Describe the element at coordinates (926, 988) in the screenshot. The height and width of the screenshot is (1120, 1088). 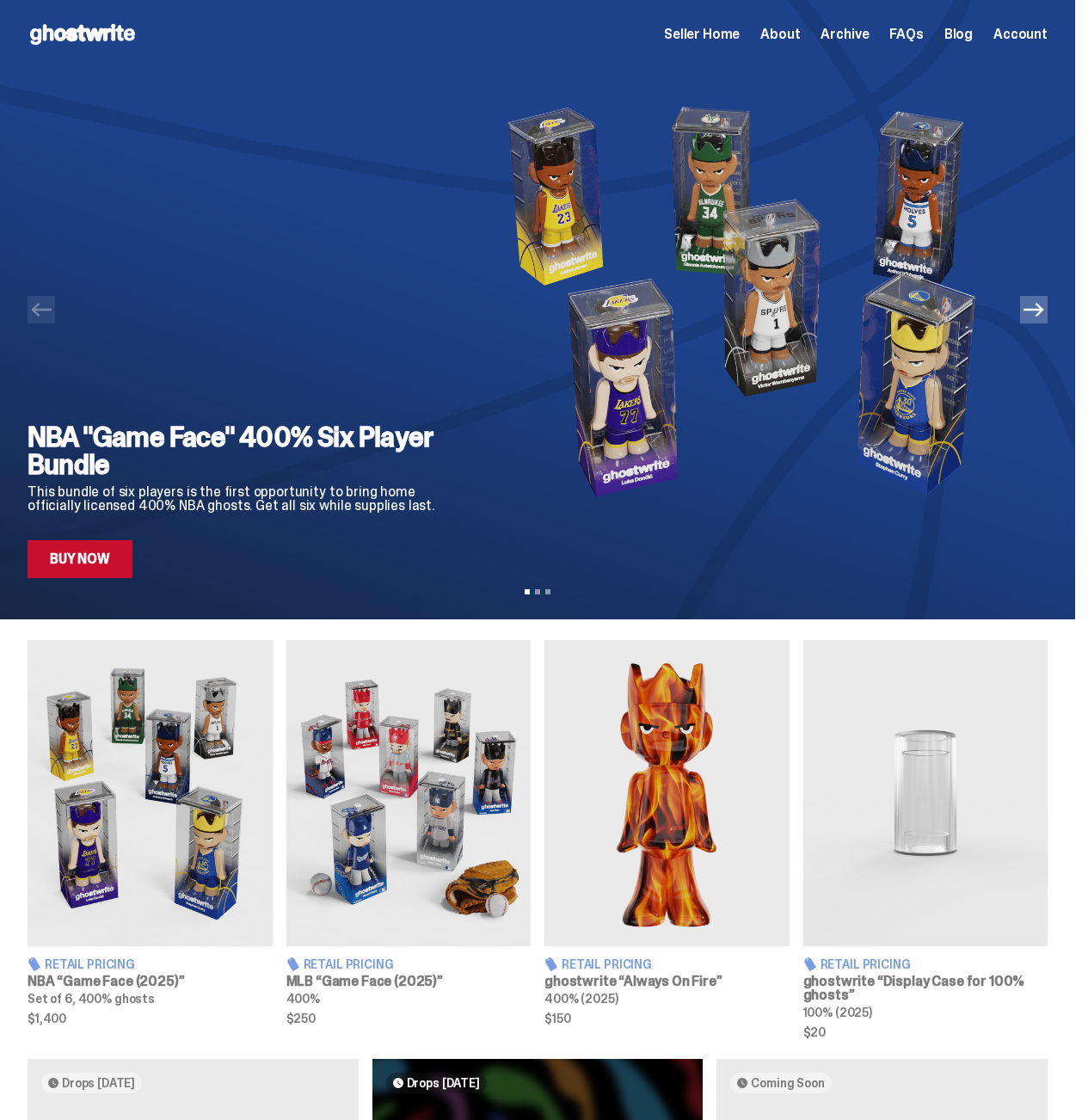
I see `h3: ghostwrite “Display Case for 100% ghosts”` at that location.